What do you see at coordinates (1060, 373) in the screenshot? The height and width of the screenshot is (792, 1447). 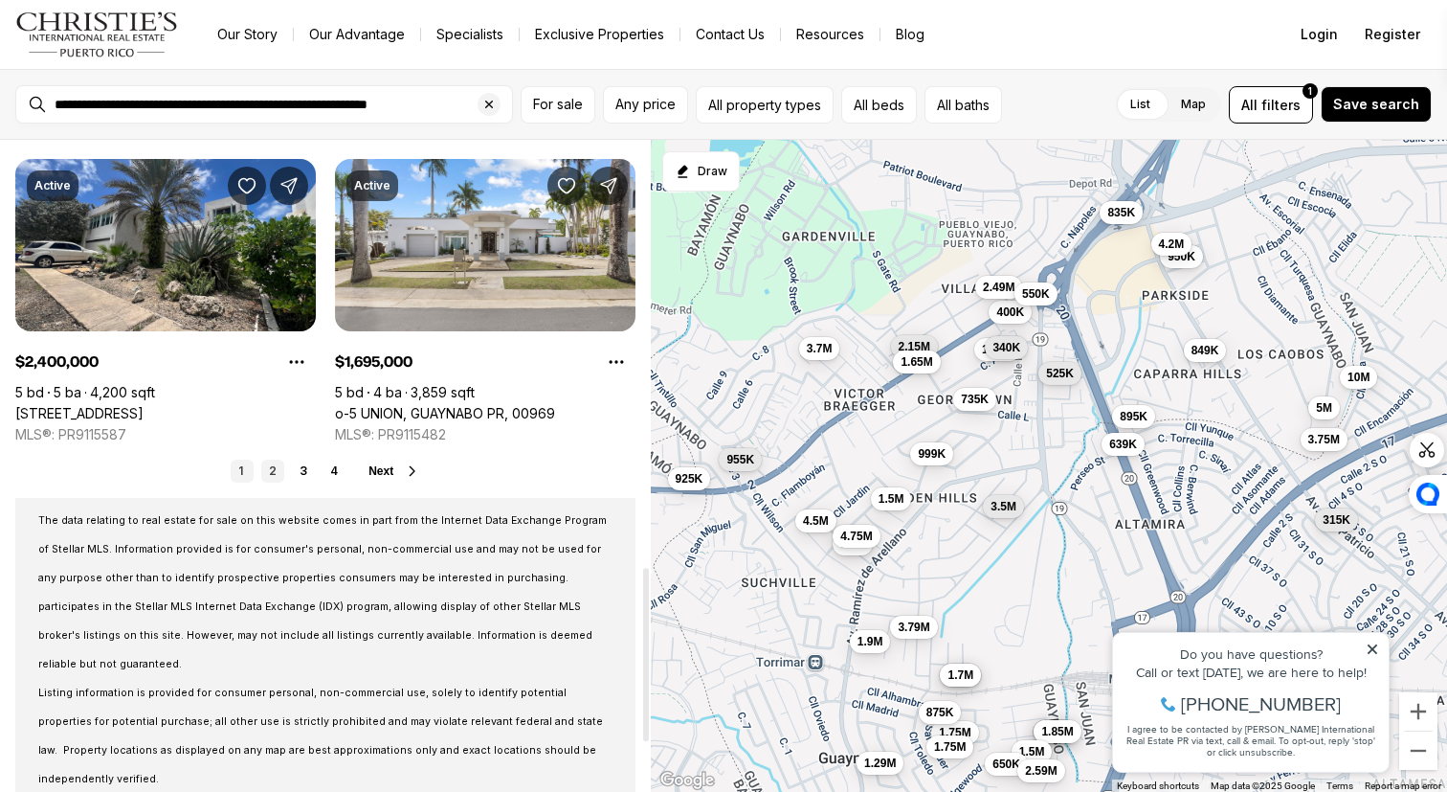 I see `button: 525K` at bounding box center [1060, 373].